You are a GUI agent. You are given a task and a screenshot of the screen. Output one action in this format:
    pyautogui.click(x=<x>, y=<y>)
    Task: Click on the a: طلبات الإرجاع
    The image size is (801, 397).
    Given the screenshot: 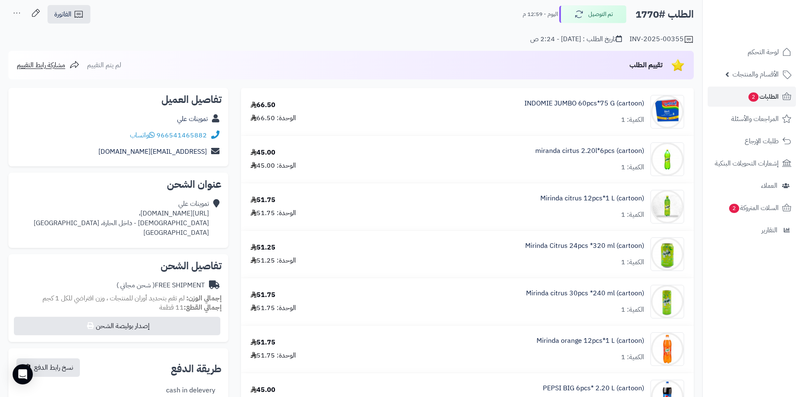 What is the action you would take?
    pyautogui.click(x=752, y=141)
    